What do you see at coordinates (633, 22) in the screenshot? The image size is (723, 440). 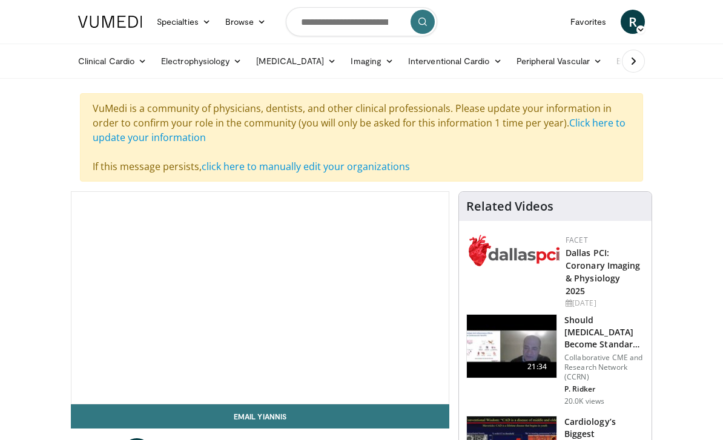 I see `a: R` at bounding box center [633, 22].